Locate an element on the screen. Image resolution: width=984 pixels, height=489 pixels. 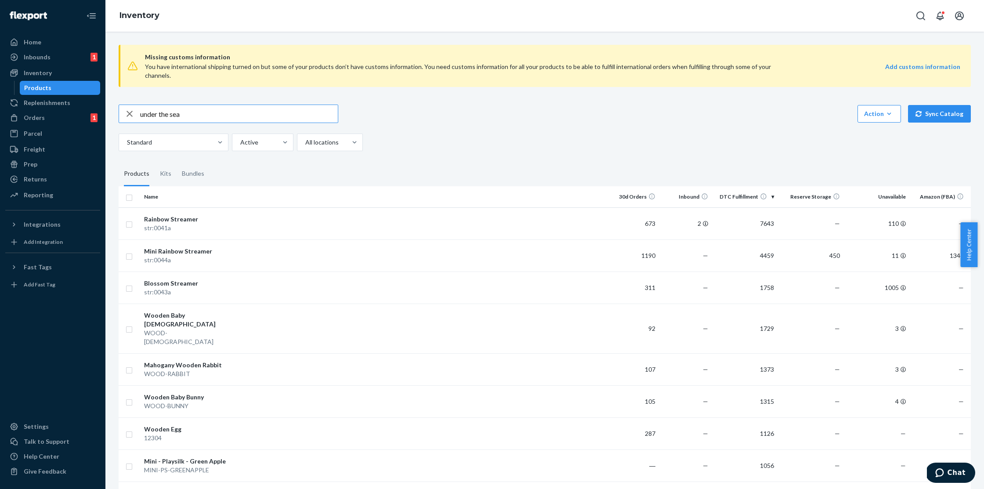
span: Chat is located at coordinates (29, 10).